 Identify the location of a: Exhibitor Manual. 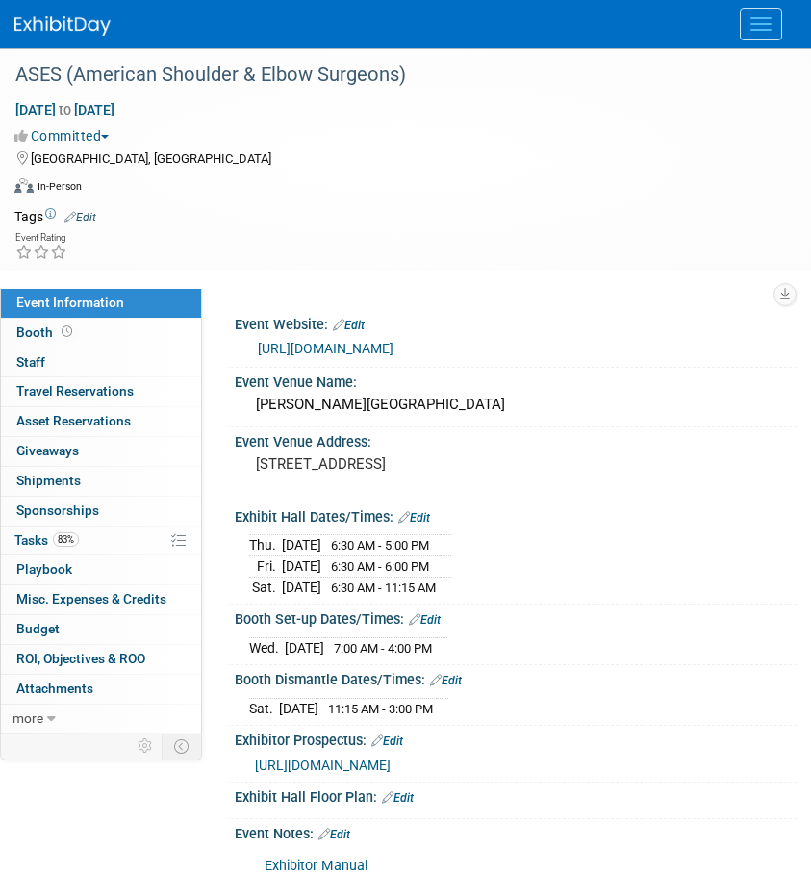
(316, 865).